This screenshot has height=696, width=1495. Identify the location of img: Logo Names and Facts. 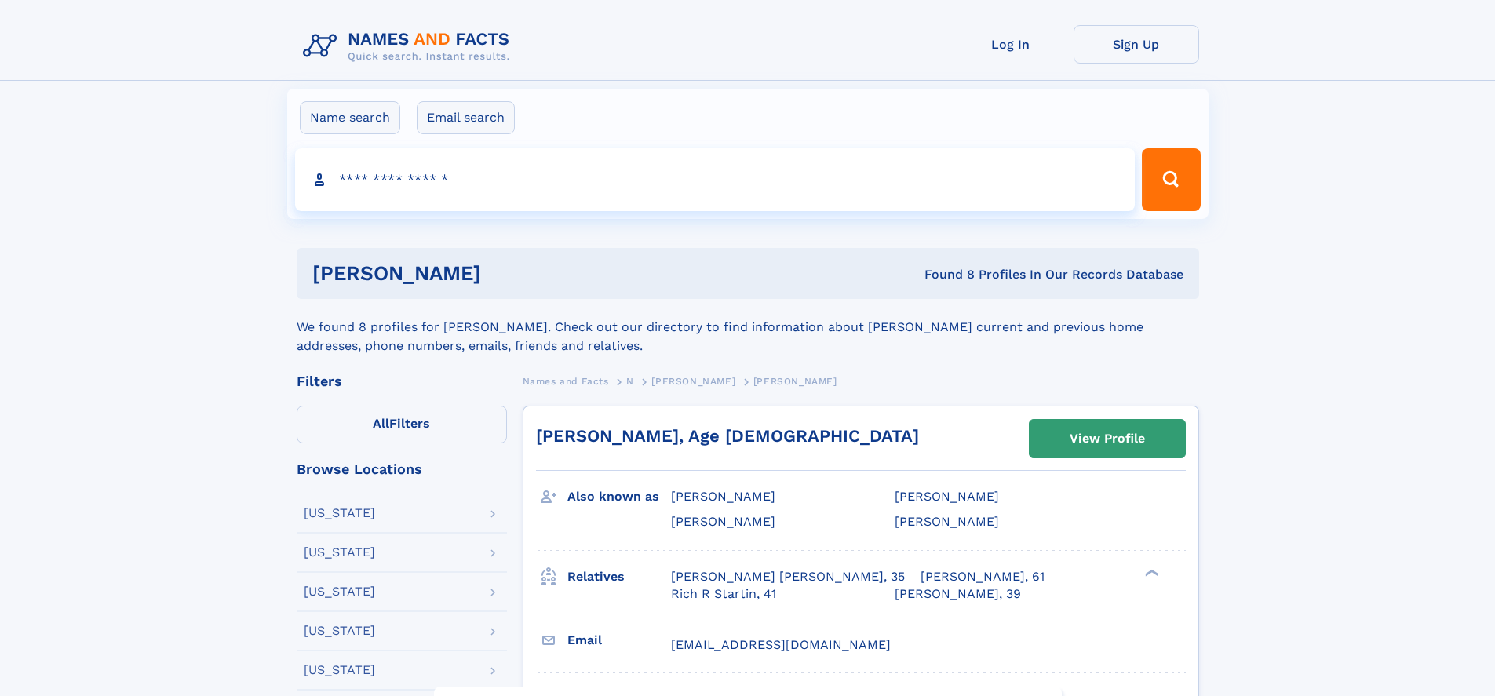
(410, 46).